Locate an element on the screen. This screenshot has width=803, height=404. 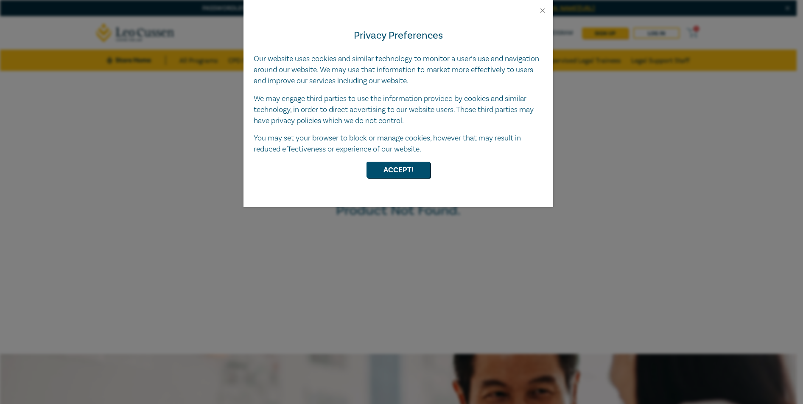
p: Our website uses cookies and similar technology to monitor a user’s use and navigation around our... is located at coordinates (398, 70).